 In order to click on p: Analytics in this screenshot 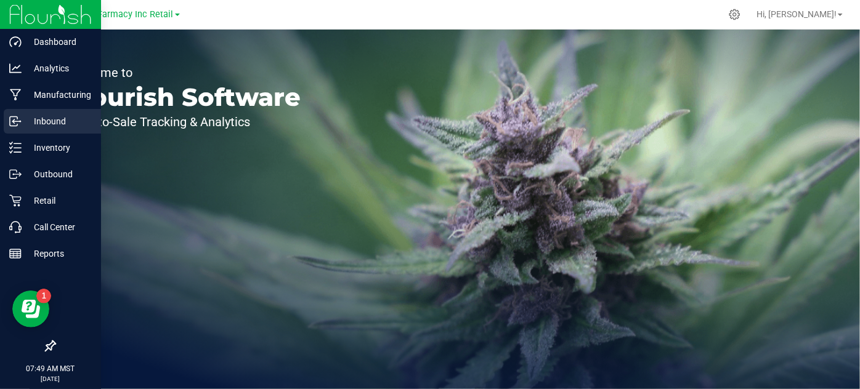, I will do `click(59, 68)`.